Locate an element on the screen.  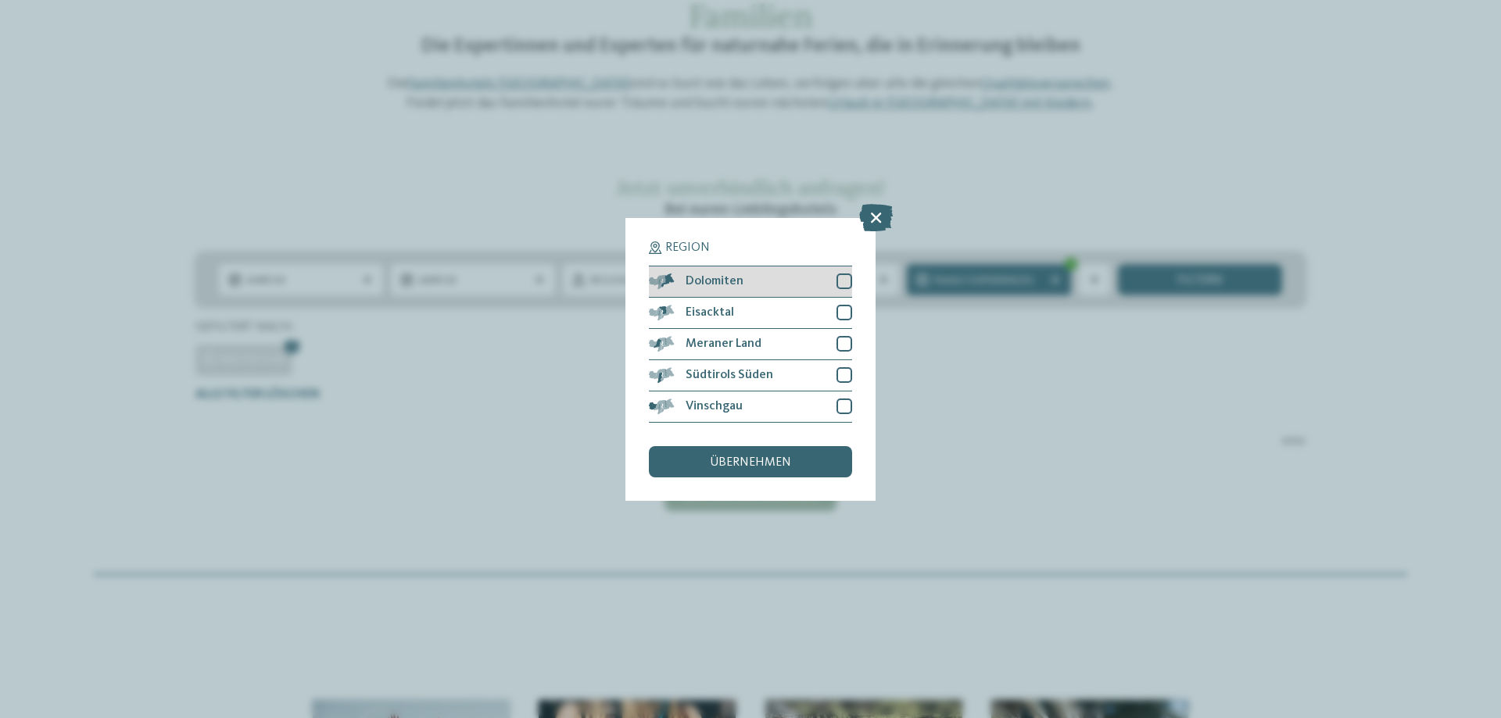
span: Region is located at coordinates (687, 248).